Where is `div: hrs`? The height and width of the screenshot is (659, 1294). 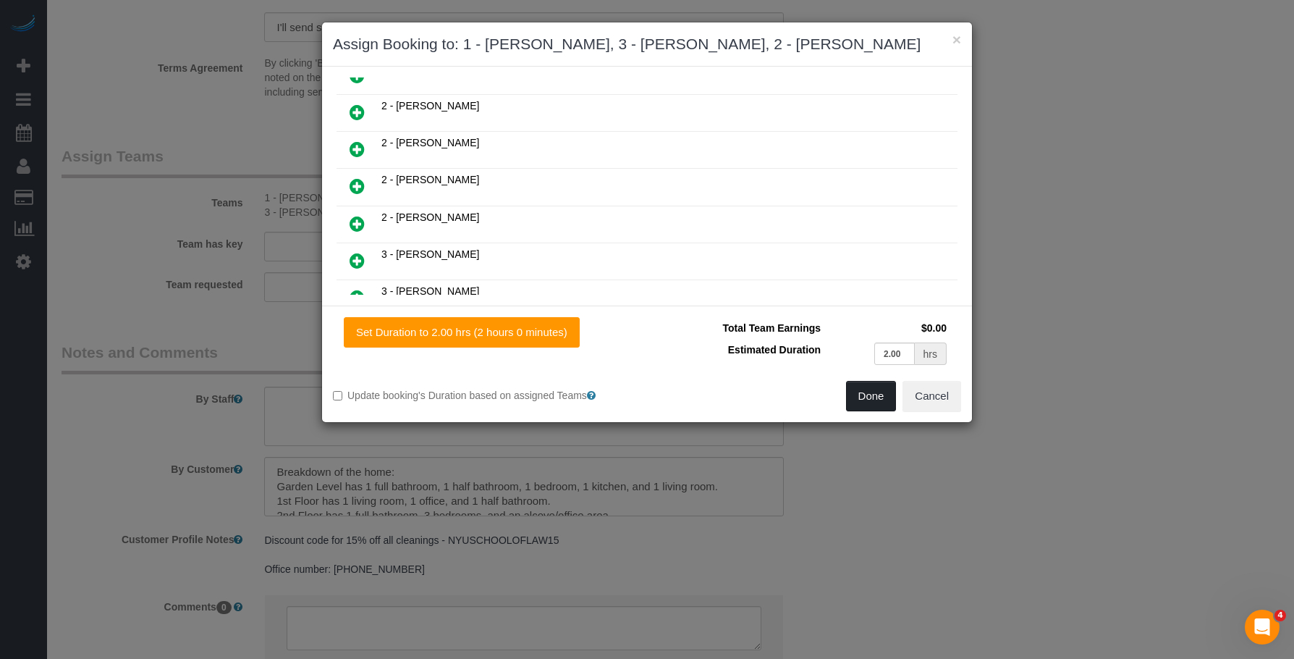 div: hrs is located at coordinates (931, 353).